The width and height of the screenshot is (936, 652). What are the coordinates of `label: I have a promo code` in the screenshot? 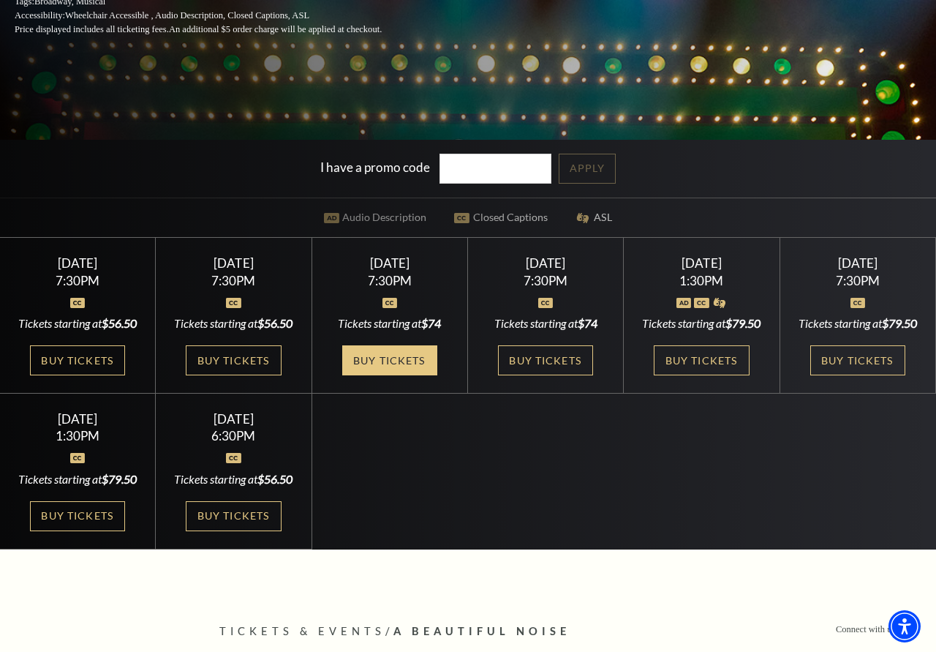 It's located at (375, 167).